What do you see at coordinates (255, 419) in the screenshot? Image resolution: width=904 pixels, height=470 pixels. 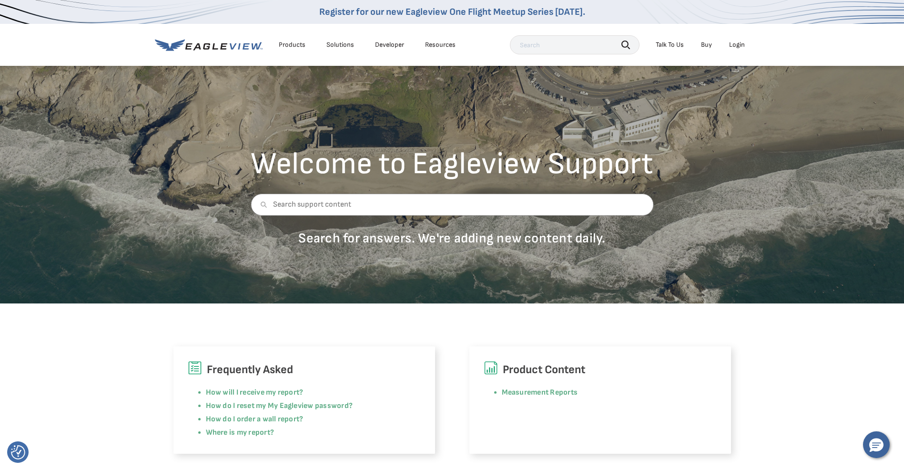 I see `a: How do I order a wall report?` at bounding box center [255, 419].